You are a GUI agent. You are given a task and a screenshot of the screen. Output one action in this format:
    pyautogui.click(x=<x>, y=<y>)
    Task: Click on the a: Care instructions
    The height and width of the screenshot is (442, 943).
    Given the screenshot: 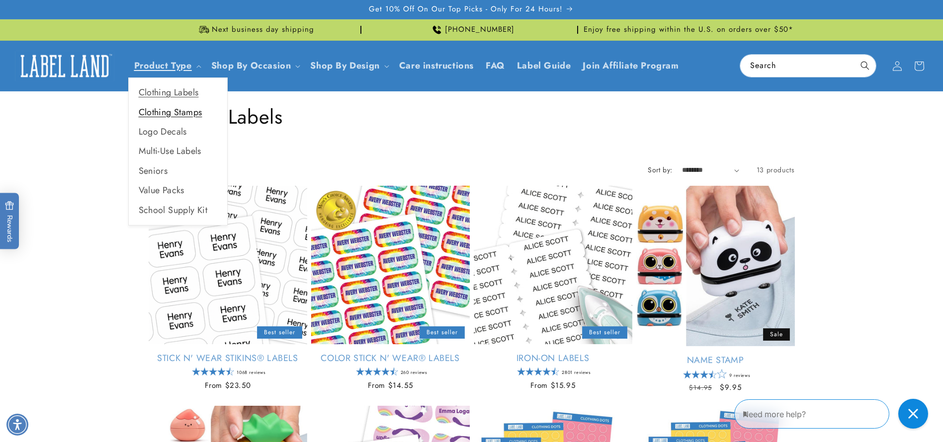 What is the action you would take?
    pyautogui.click(x=436, y=66)
    